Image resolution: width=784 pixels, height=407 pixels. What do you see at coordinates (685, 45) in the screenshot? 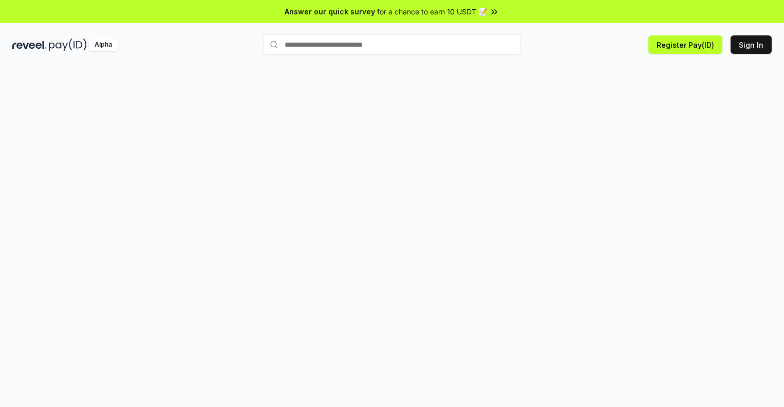
I see `button: Register Pay(ID)` at bounding box center [685, 45].